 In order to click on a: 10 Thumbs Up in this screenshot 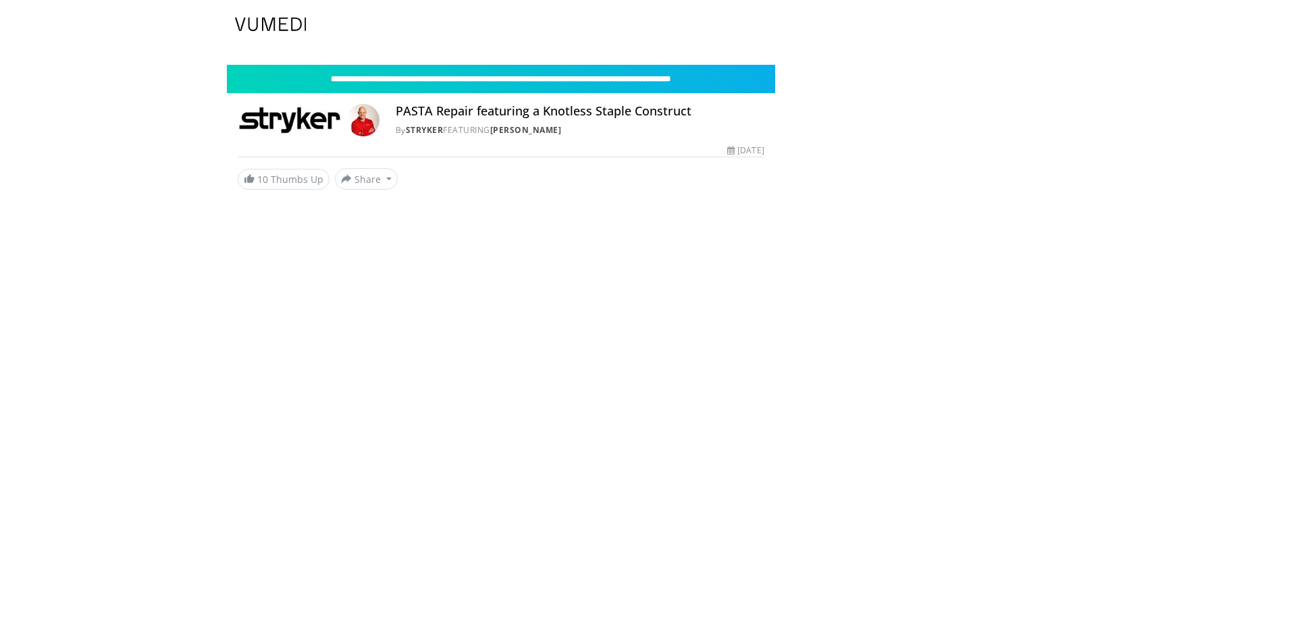, I will do `click(284, 179)`.